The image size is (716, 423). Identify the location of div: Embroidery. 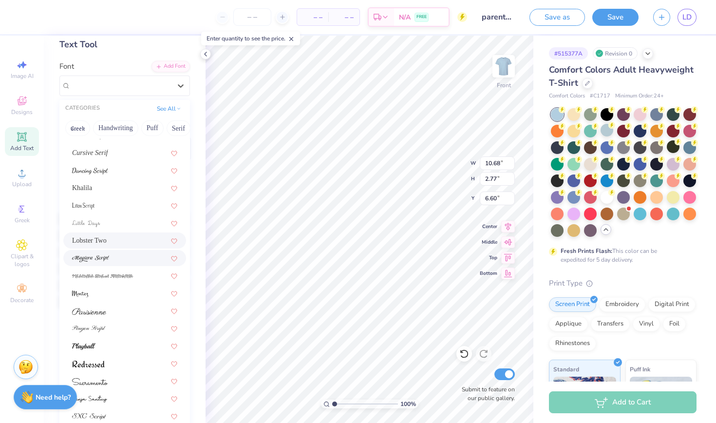
(622, 304).